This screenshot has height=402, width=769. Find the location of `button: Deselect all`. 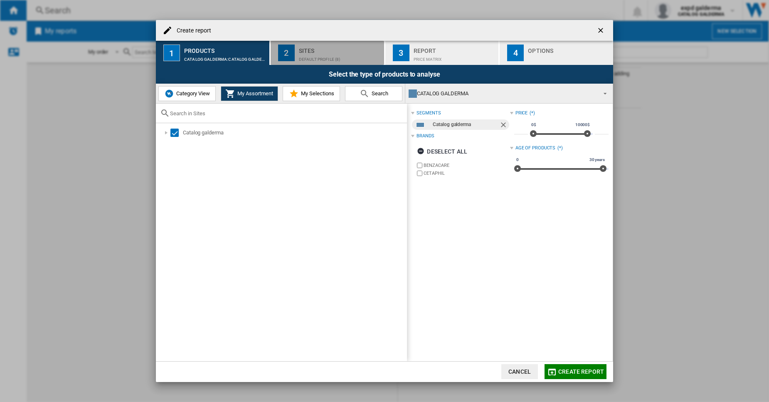

button: Deselect all is located at coordinates (442, 151).